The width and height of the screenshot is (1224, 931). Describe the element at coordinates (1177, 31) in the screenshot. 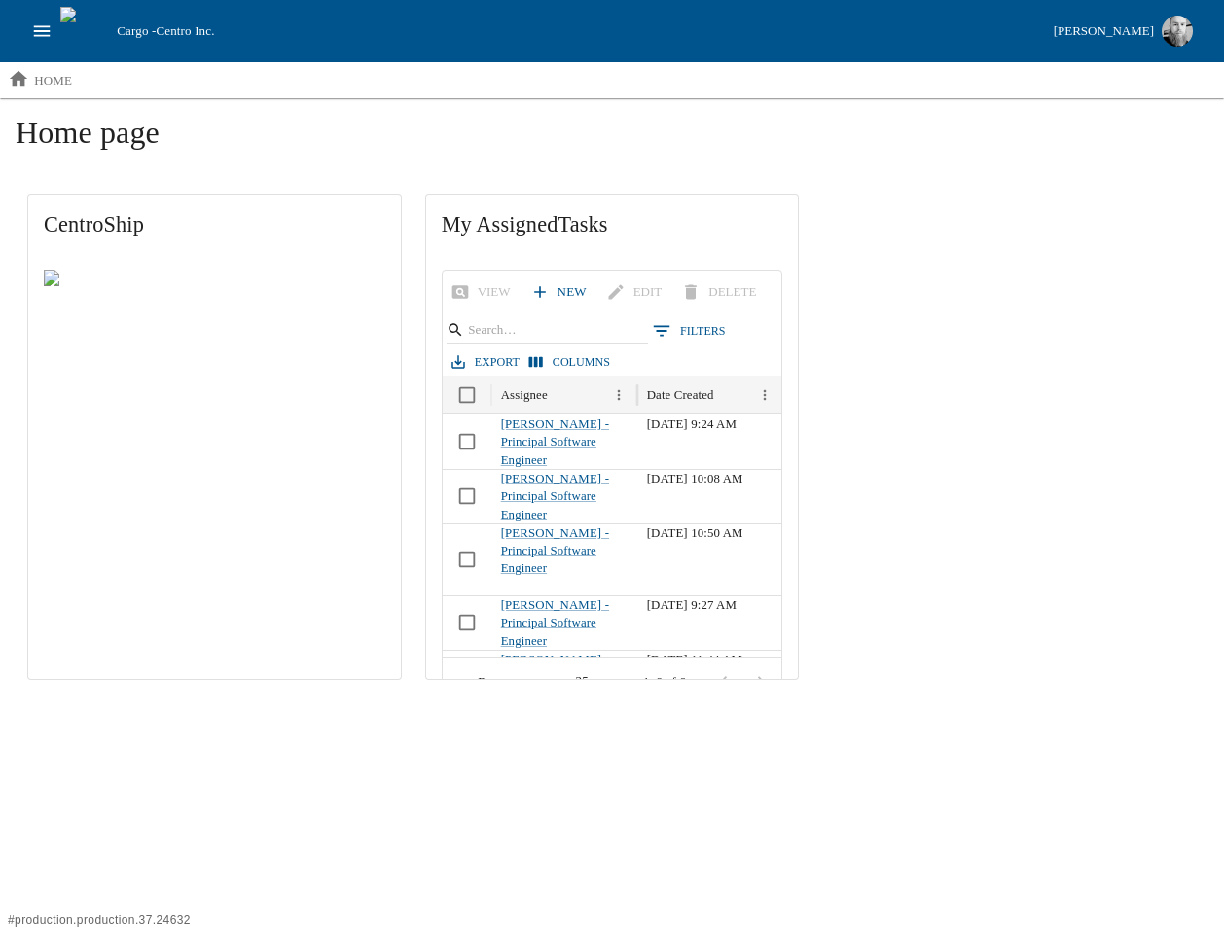

I see `img: Profile image` at that location.